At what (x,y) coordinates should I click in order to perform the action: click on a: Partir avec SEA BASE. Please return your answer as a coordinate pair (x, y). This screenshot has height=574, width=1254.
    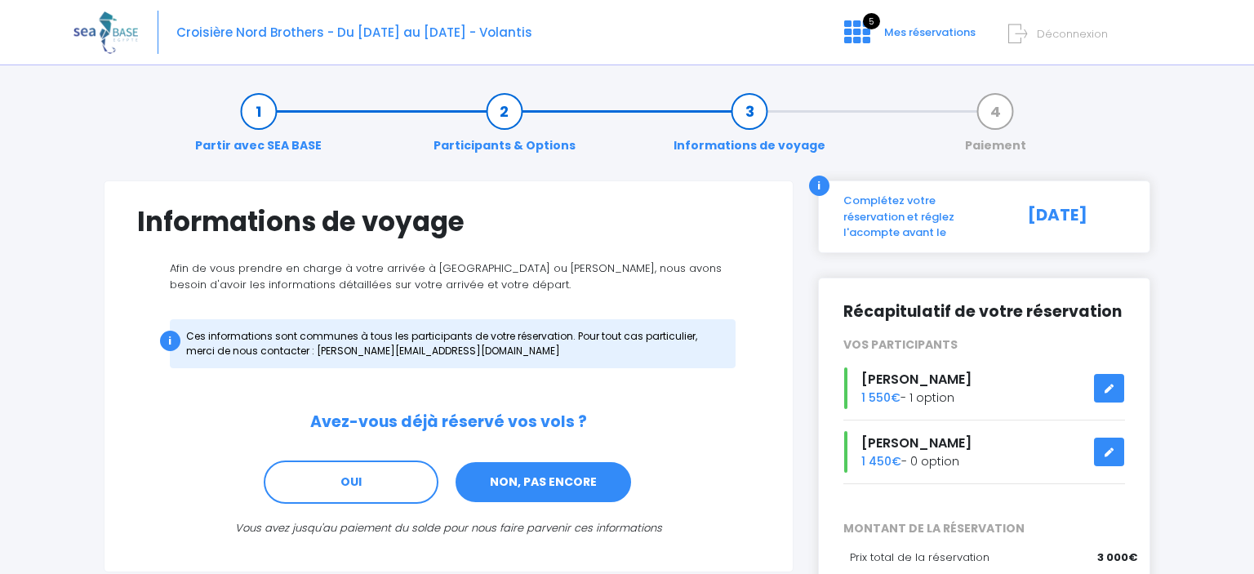
    Looking at the image, I should click on (258, 128).